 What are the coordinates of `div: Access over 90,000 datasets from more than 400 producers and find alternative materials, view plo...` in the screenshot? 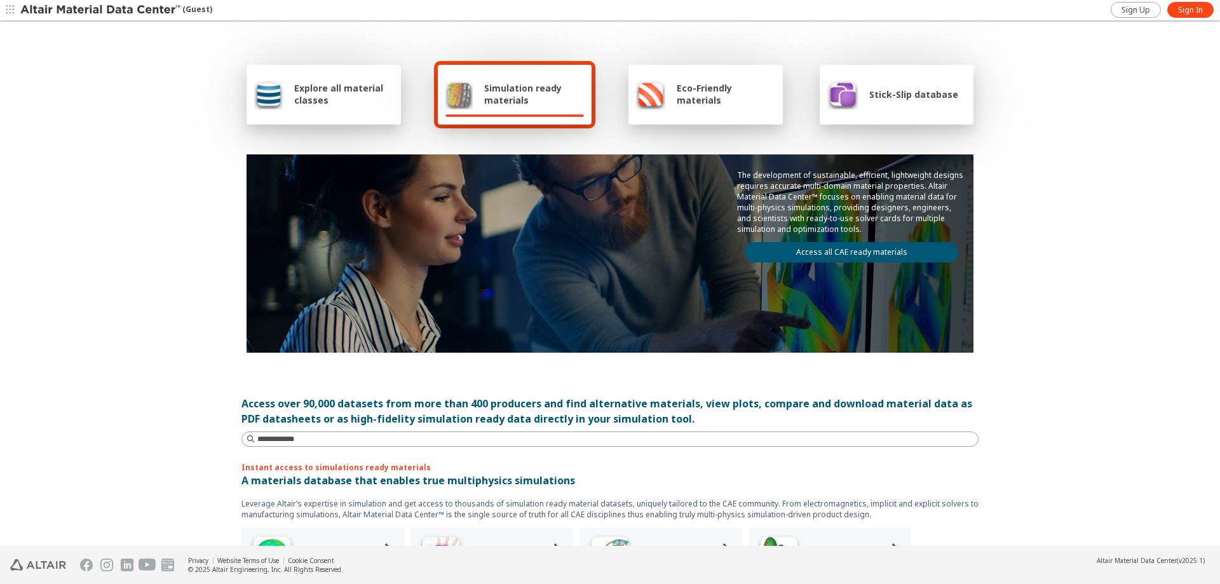 It's located at (610, 411).